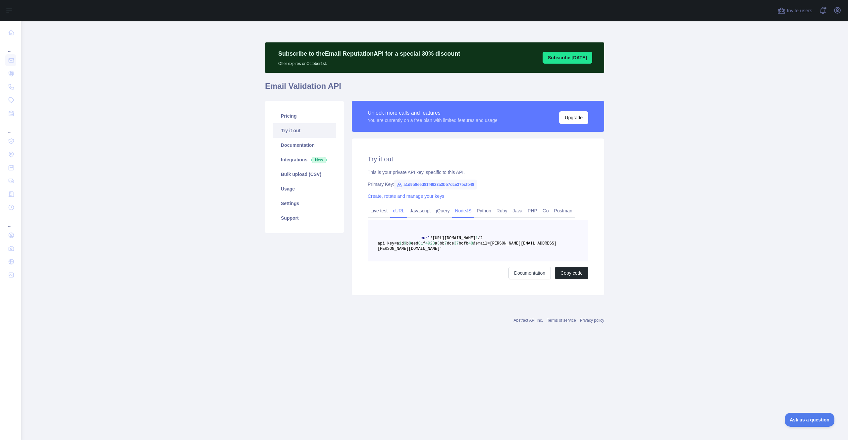 Image resolution: width=848 pixels, height=440 pixels. I want to click on span: d, so click(403, 244).